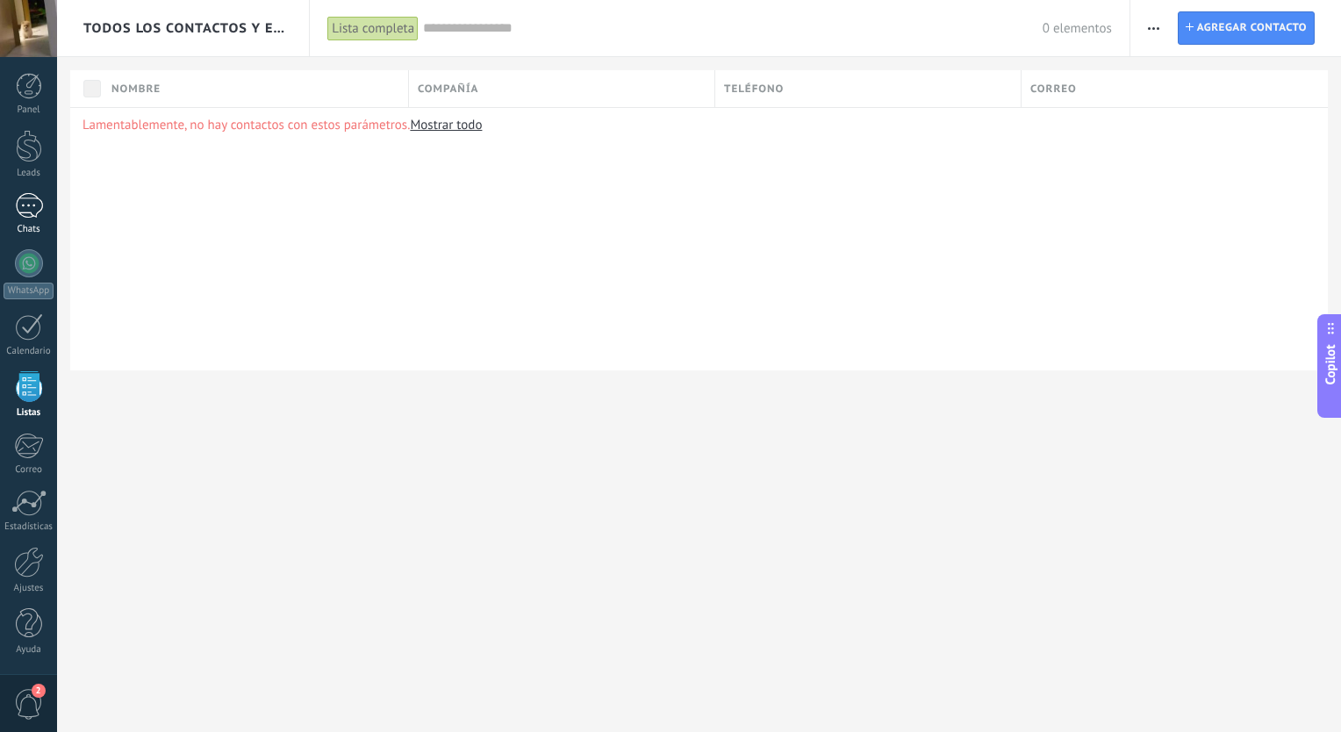 The image size is (1341, 732). What do you see at coordinates (754, 89) in the screenshot?
I see `span: Teléfono` at bounding box center [754, 89].